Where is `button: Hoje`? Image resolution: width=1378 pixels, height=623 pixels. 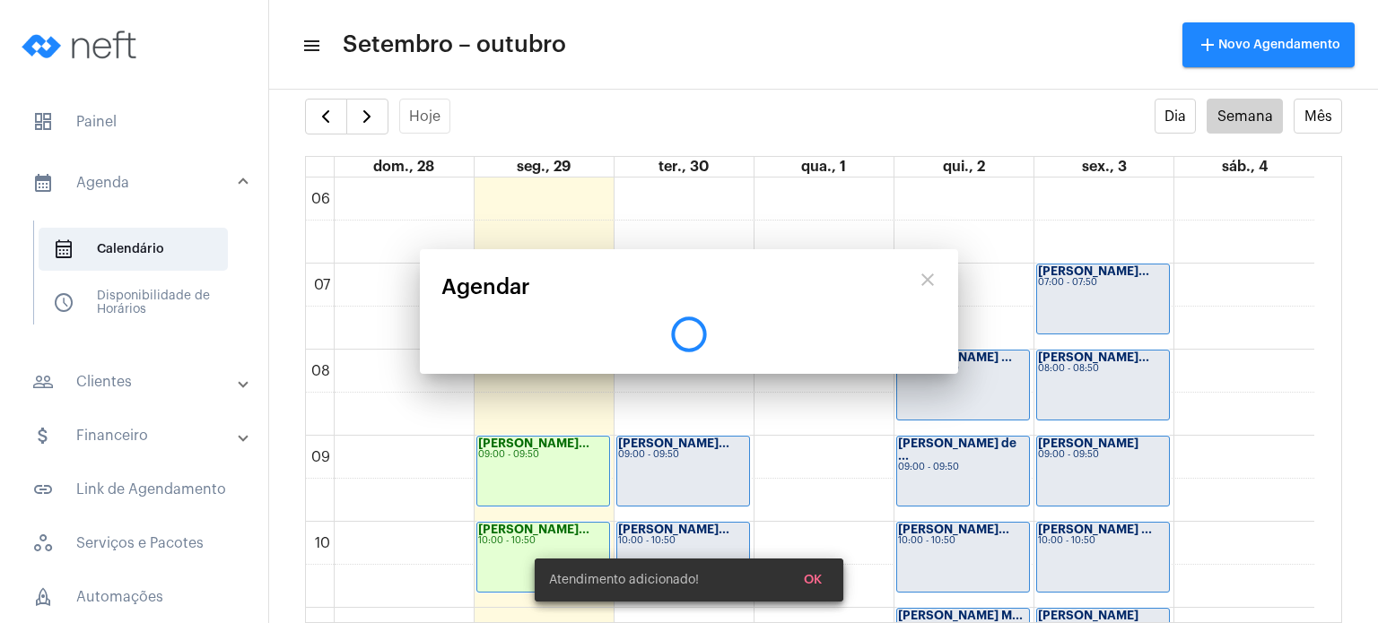 button: Hoje is located at coordinates (425, 116).